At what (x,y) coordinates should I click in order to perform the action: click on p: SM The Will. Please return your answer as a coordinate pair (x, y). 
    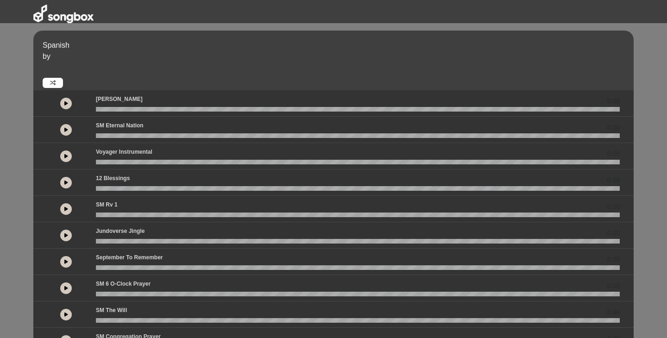
    Looking at the image, I should click on (111, 310).